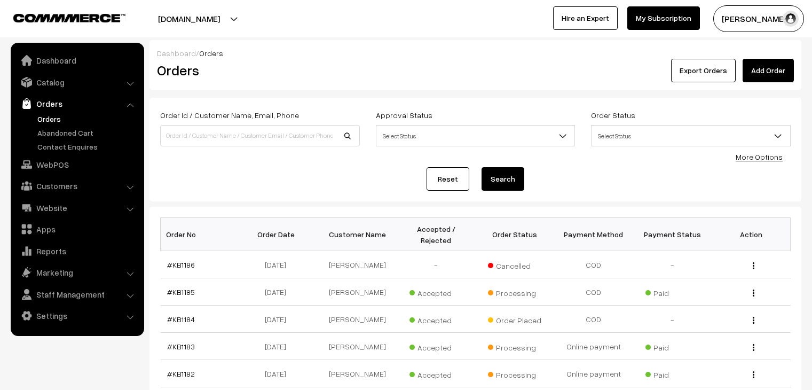 The image size is (812, 390). I want to click on a: Reset, so click(448, 179).